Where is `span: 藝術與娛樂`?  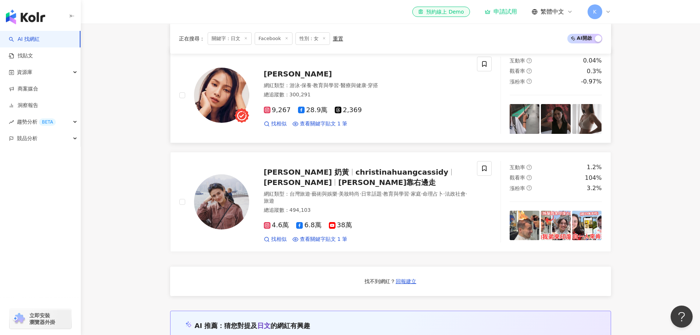
span: 藝術與娛樂 is located at coordinates (324, 194).